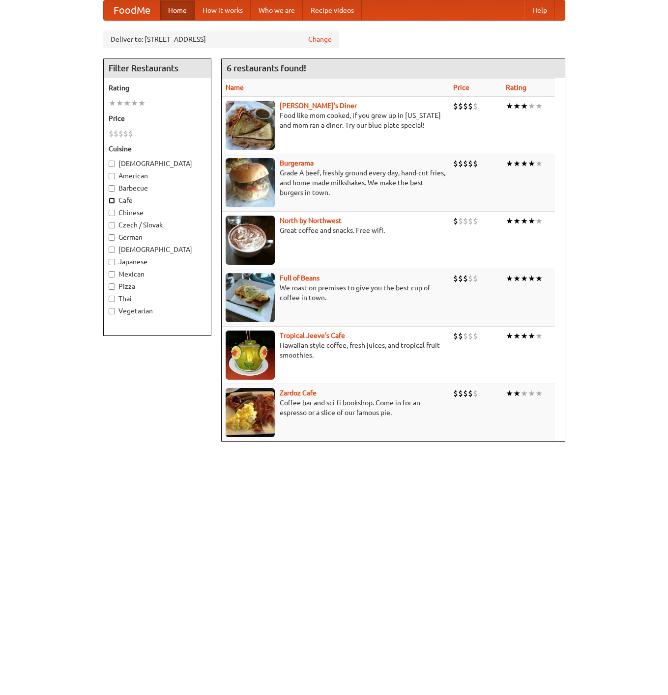 This screenshot has width=668, height=695. Describe the element at coordinates (299, 278) in the screenshot. I see `a: Full of Beans` at that location.